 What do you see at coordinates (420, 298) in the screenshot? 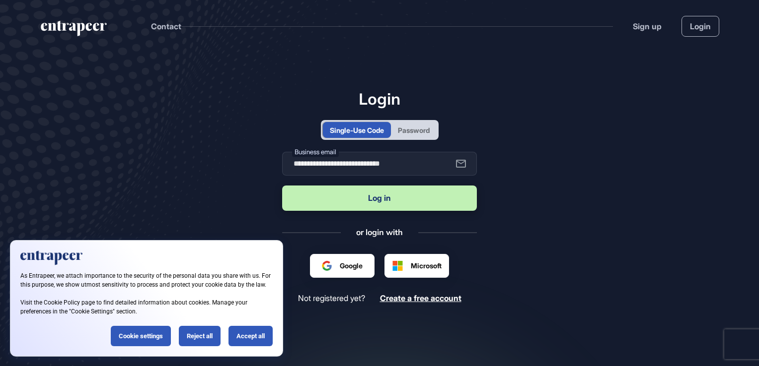
I see `span: Create a free account` at bounding box center [420, 298].